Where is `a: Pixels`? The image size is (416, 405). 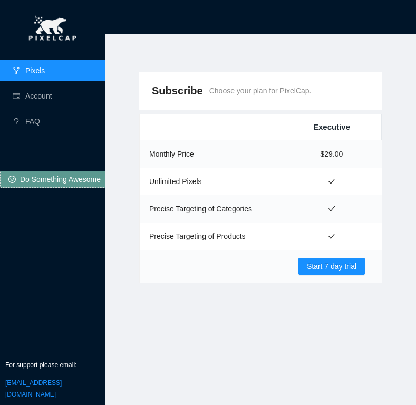 a: Pixels is located at coordinates (35, 71).